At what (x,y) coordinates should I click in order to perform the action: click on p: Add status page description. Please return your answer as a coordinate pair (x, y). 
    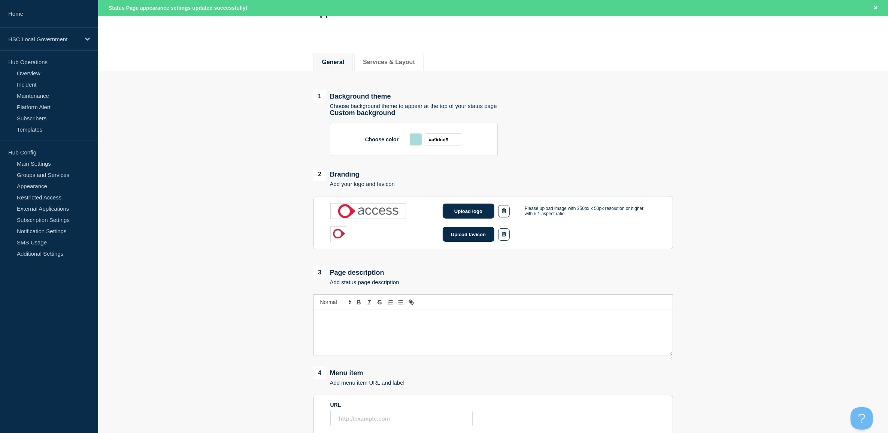
    Looking at the image, I should click on (364, 282).